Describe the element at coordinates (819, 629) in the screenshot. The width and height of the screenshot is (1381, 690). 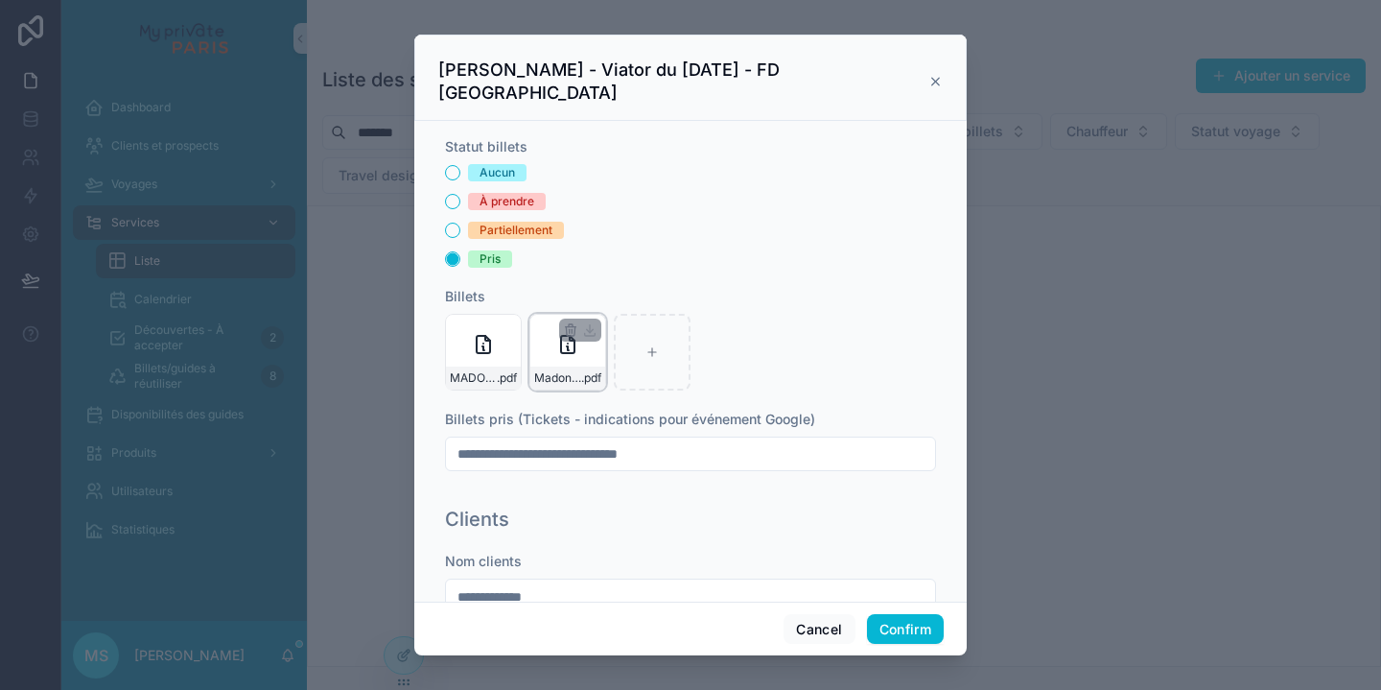
I see `button: Cancel` at that location.